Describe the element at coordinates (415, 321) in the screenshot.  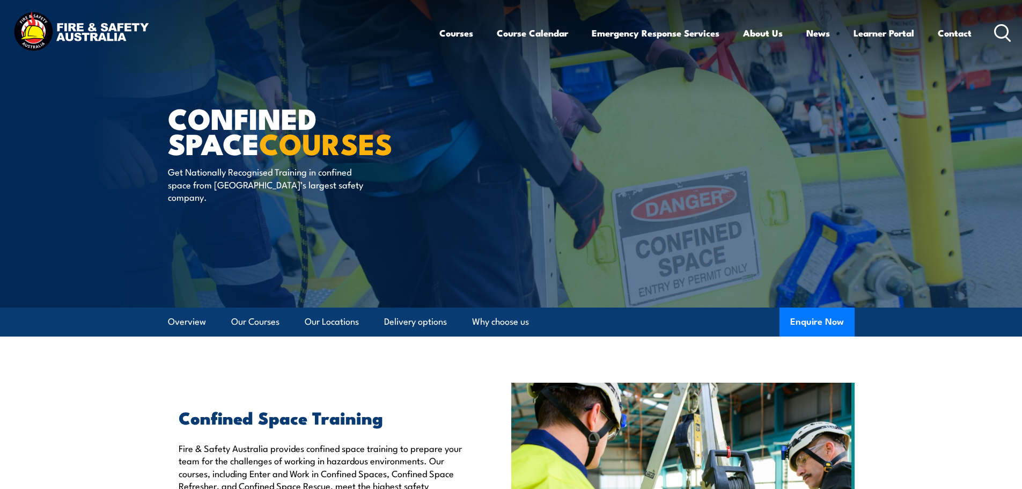
I see `a: Delivery options` at that location.